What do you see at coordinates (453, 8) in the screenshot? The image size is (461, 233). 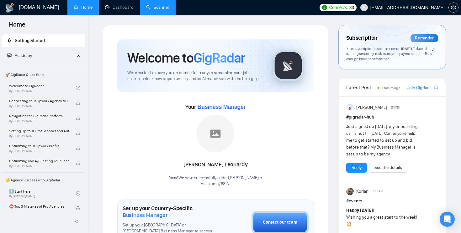 I see `a: setting` at bounding box center [453, 8].